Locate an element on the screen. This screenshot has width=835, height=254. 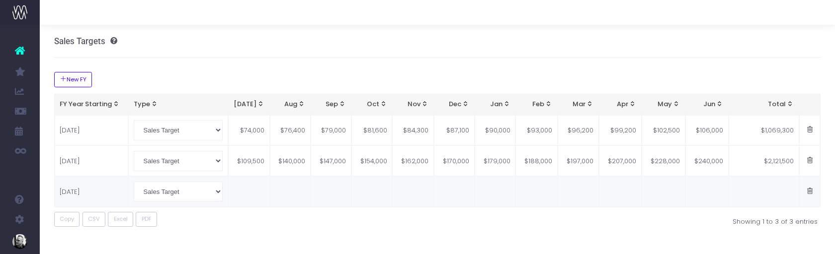
div: Nov is located at coordinates (413, 104).